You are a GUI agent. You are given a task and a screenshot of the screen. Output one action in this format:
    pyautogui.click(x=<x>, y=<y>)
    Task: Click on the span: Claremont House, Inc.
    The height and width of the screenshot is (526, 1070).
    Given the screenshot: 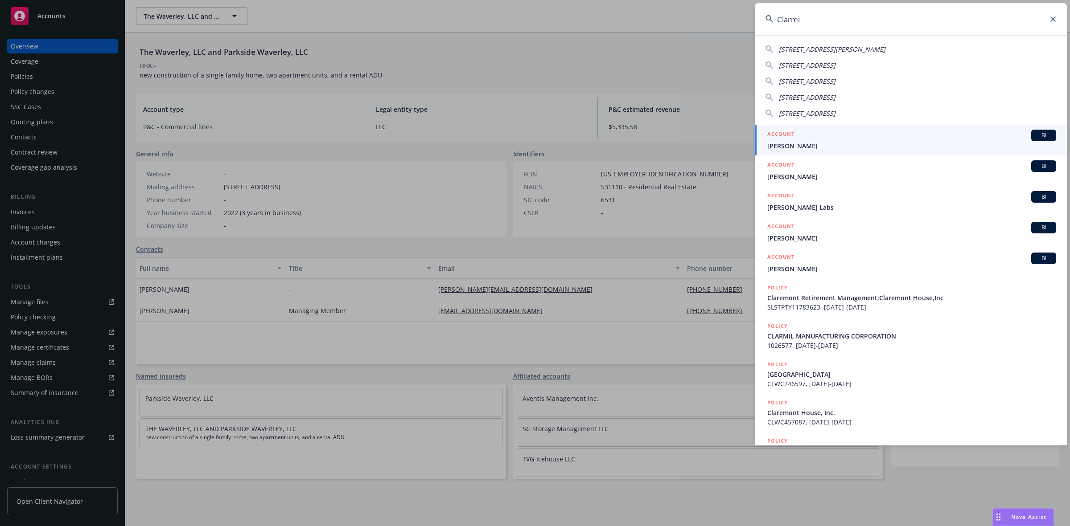 What is the action you would take?
    pyautogui.click(x=912, y=413)
    